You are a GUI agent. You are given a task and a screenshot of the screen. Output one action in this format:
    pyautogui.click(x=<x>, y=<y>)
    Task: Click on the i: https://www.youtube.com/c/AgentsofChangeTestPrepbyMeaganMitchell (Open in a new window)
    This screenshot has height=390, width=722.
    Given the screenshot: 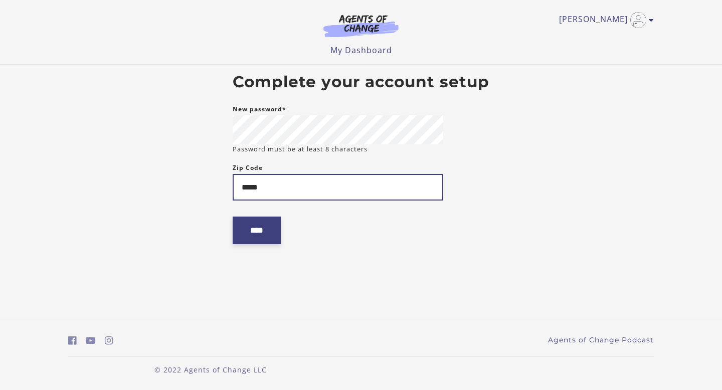 What is the action you would take?
    pyautogui.click(x=91, y=341)
    